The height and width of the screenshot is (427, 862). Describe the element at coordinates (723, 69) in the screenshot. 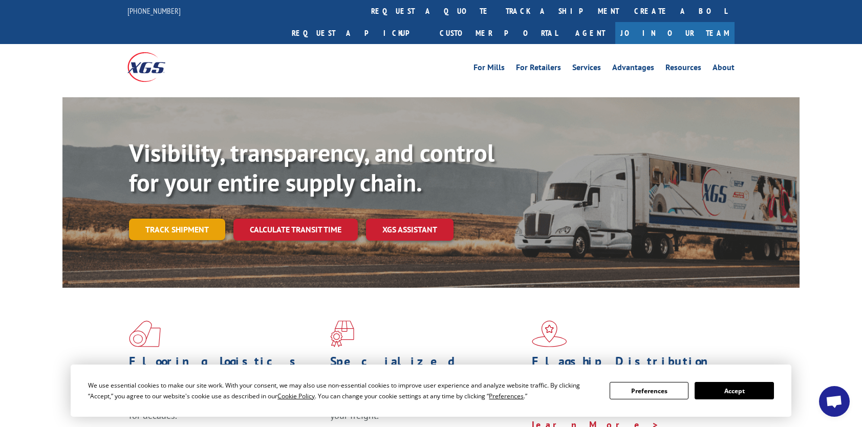

I see `a: About` at that location.